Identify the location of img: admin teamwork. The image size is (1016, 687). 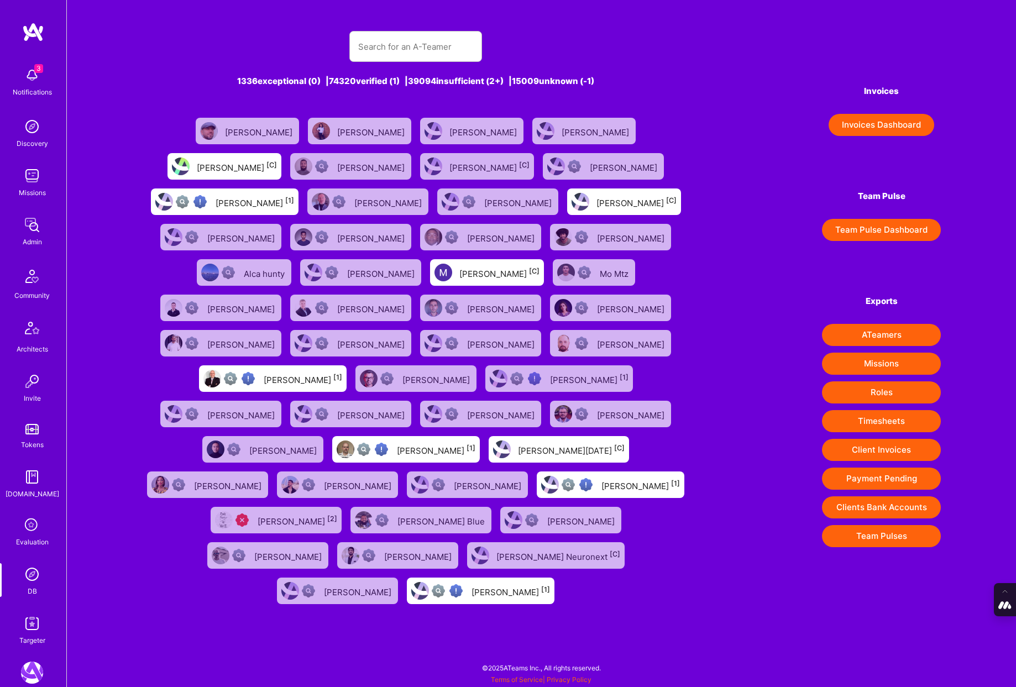
(32, 225).